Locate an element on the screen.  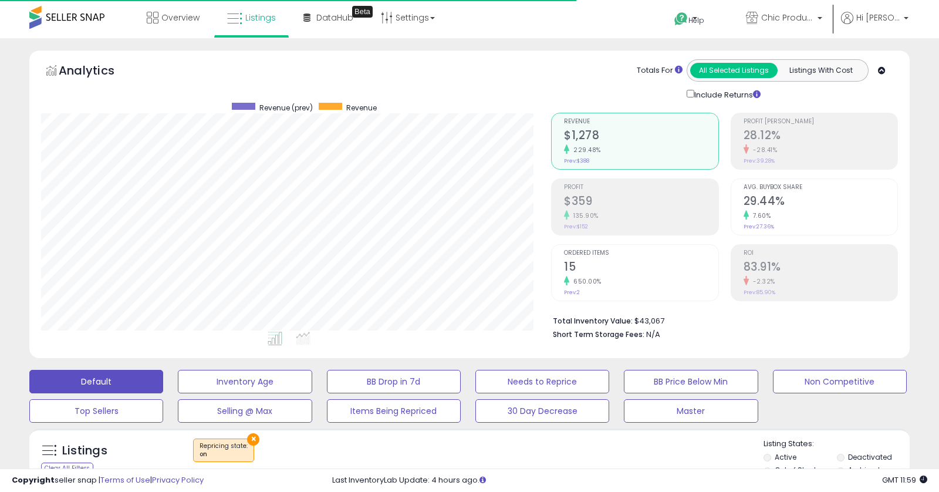
label: Active is located at coordinates (785, 456).